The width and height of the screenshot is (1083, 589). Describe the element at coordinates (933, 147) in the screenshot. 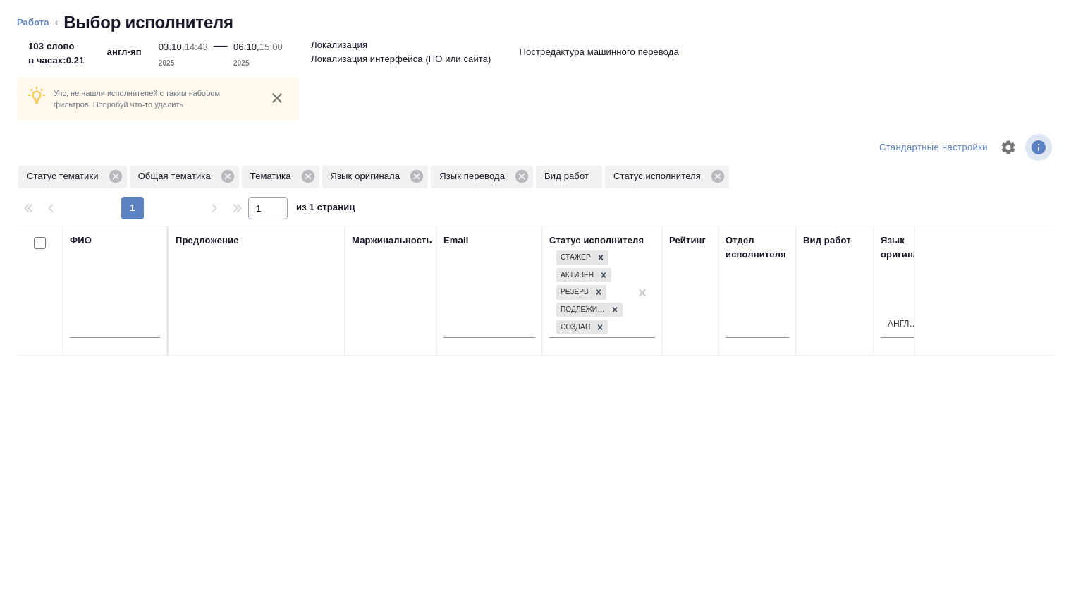

I see `div: split button` at that location.